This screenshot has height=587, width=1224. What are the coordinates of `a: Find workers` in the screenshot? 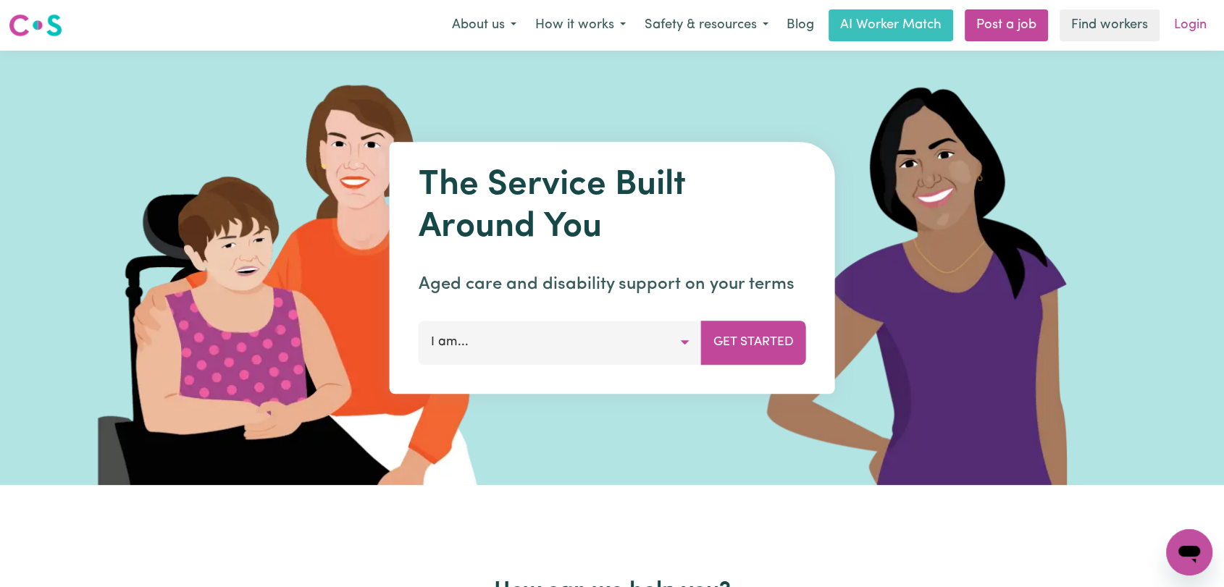 It's located at (1110, 25).